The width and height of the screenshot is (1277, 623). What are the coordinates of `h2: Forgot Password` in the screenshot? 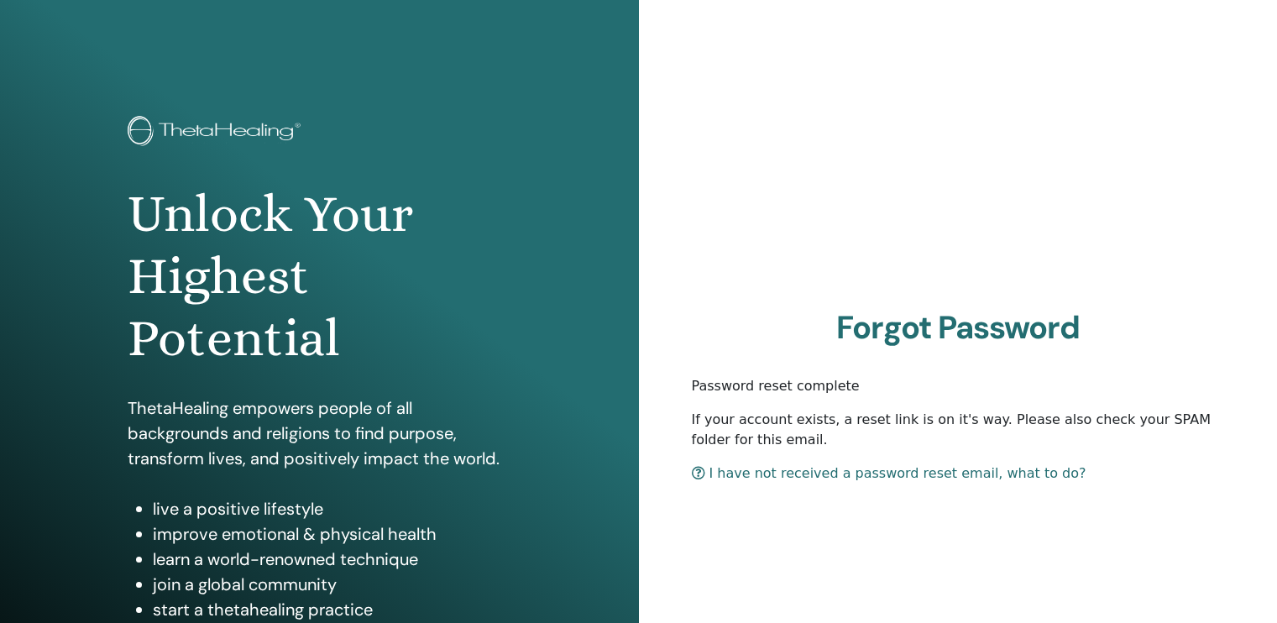 It's located at (958, 328).